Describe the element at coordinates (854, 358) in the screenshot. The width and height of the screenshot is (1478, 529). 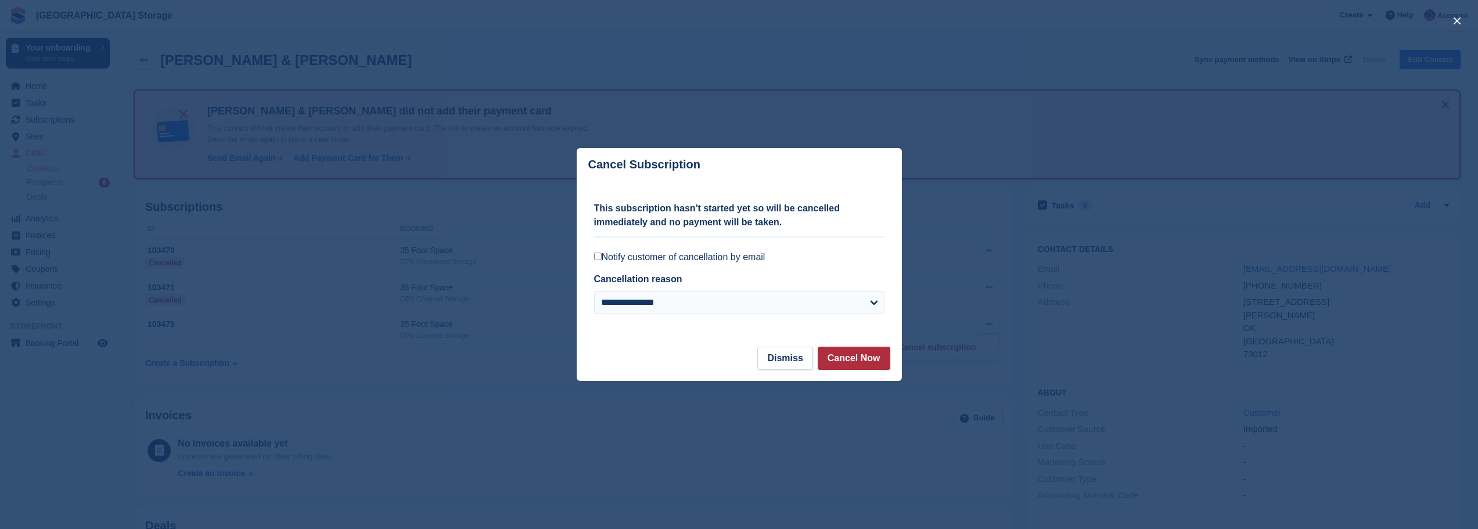
I see `button: Cancel Now` at that location.